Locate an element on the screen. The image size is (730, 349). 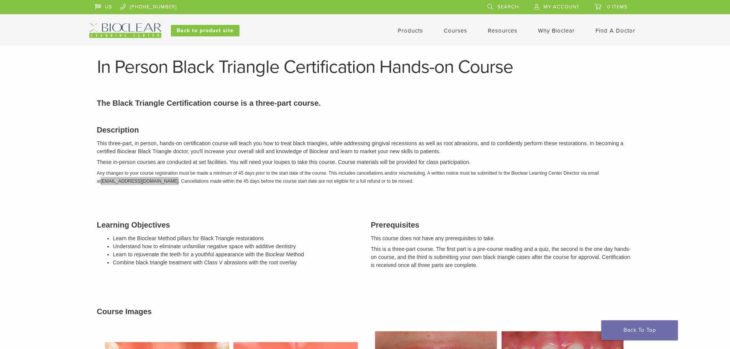
li: Learn the Bioclear Method pillars for Black Triangle restorations is located at coordinates (236, 238).